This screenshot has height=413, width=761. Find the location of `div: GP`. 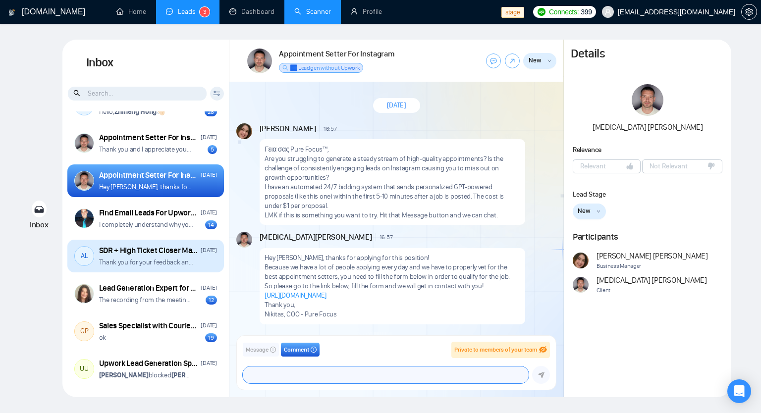

div: GP is located at coordinates (84, 331).